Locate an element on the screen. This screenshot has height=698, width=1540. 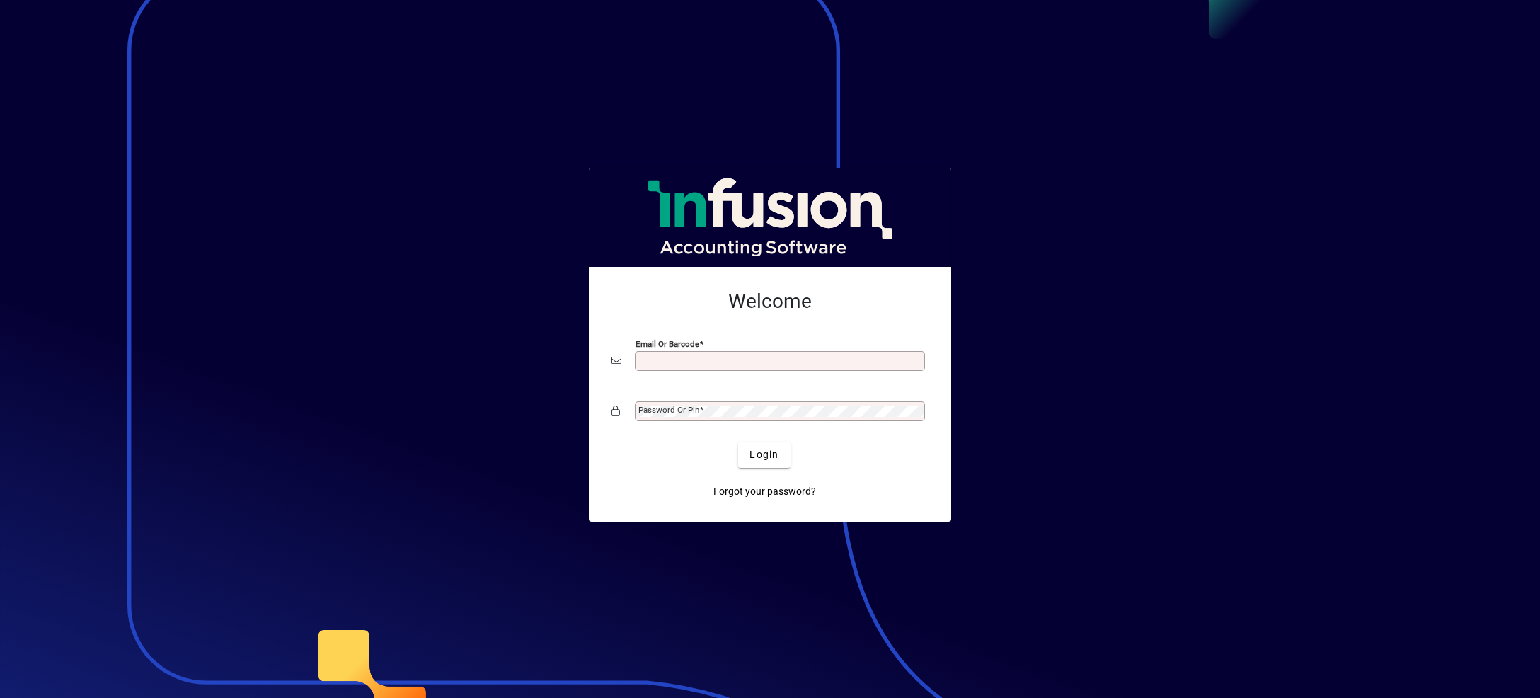
span: Forgot your password? is located at coordinates (764, 491).